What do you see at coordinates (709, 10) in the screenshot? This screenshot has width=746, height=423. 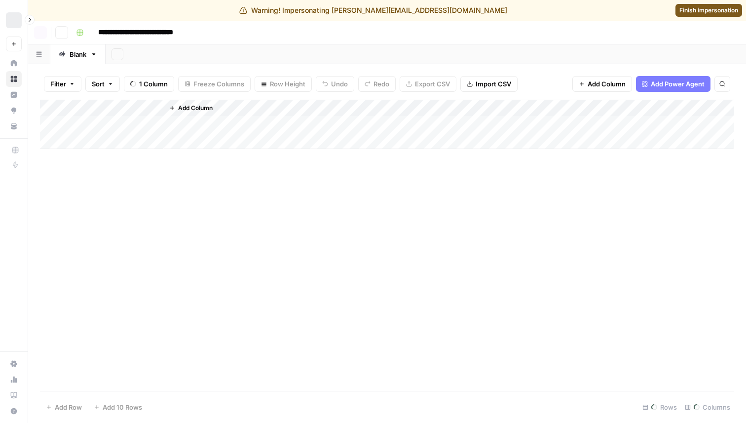 I see `a: Finish impersonation` at bounding box center [709, 10].